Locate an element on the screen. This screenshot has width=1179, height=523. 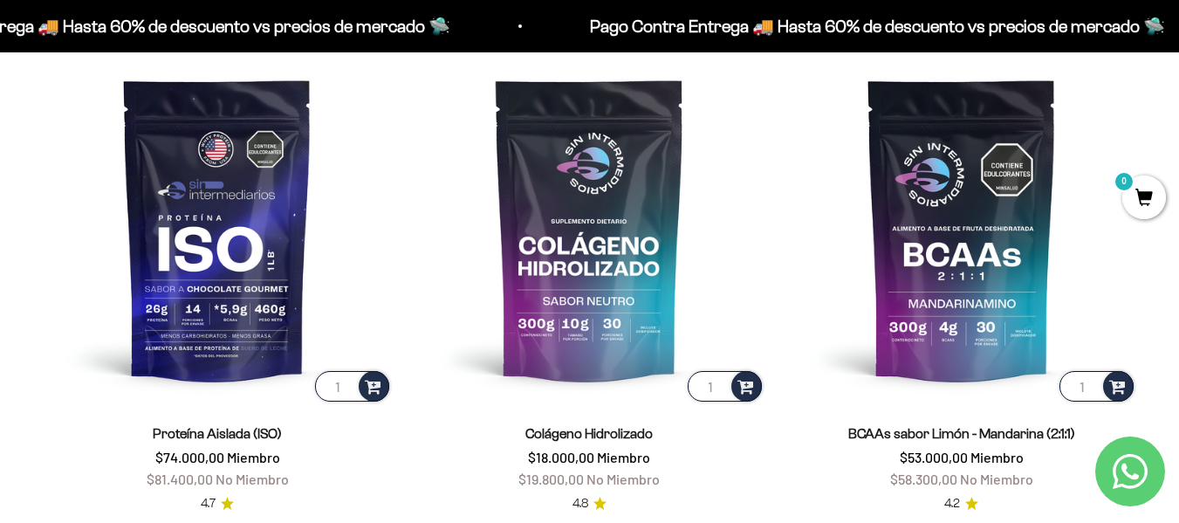
a: 0 is located at coordinates (1144, 199).